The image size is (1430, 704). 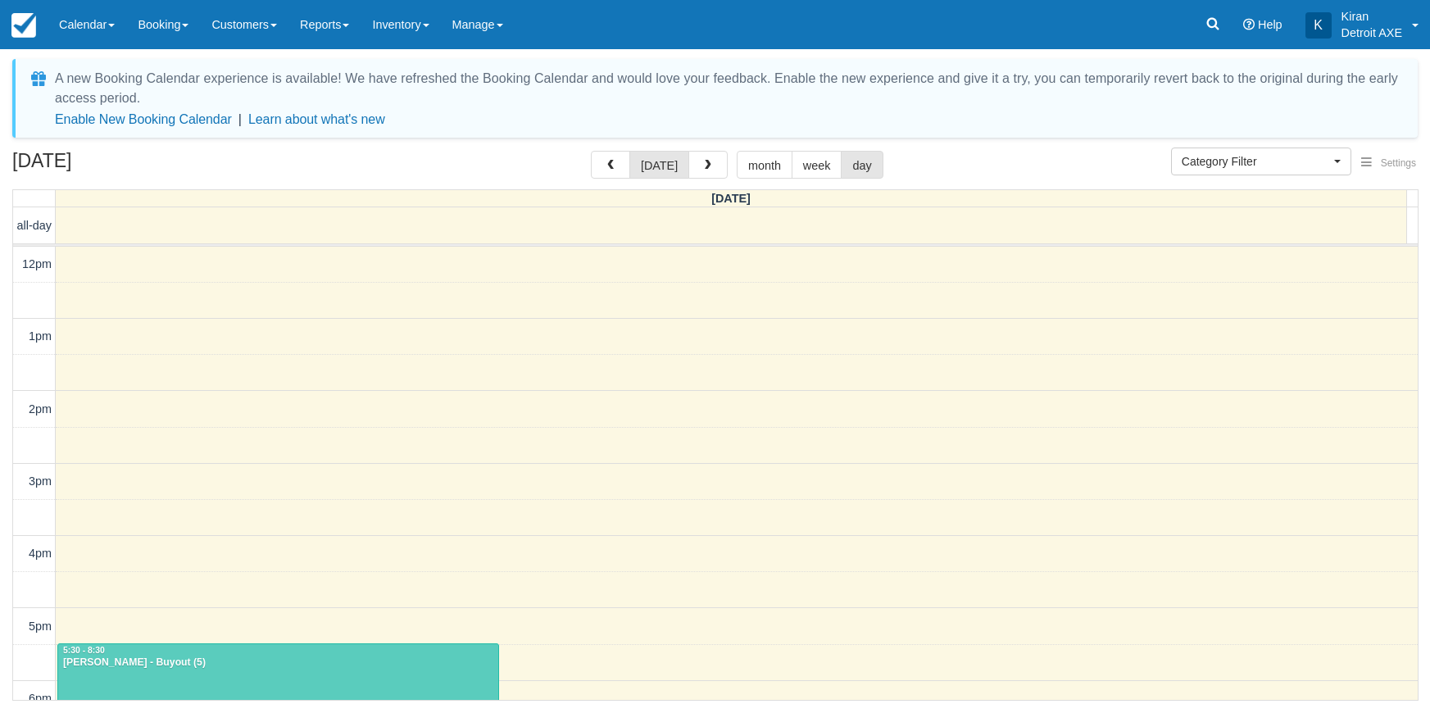 I want to click on div: A new Booking Calendar experience is available! We have refreshed the Booking Calendar and would ..., so click(x=726, y=89).